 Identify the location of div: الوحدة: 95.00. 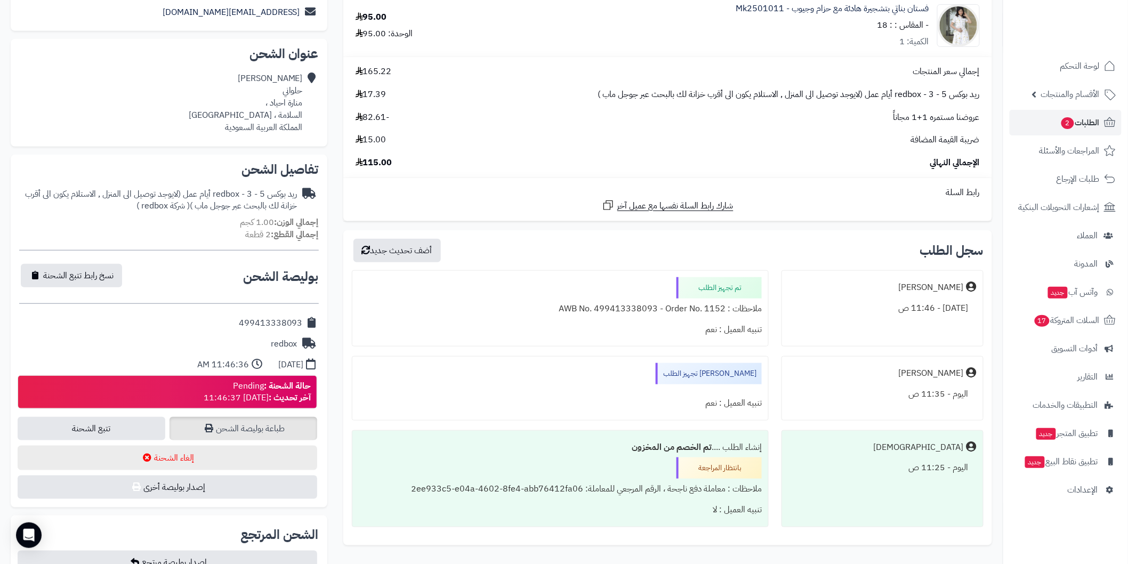
(384, 34).